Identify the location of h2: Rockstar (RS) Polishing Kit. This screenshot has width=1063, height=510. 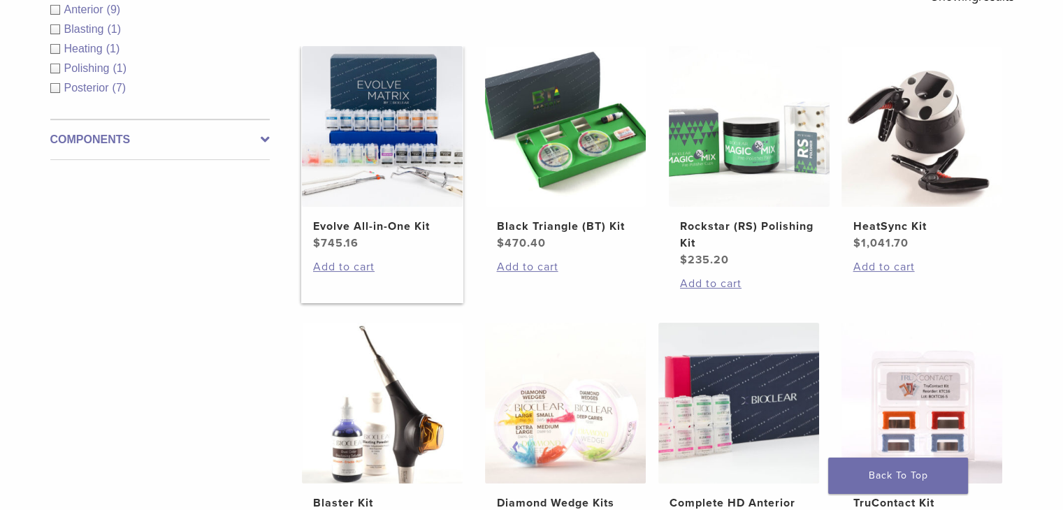
(749, 235).